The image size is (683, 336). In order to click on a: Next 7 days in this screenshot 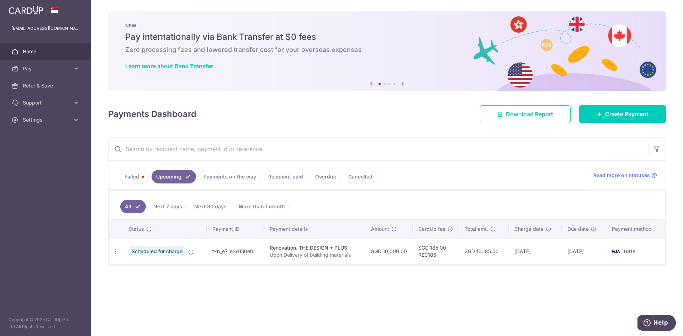, I will do `click(167, 207)`.